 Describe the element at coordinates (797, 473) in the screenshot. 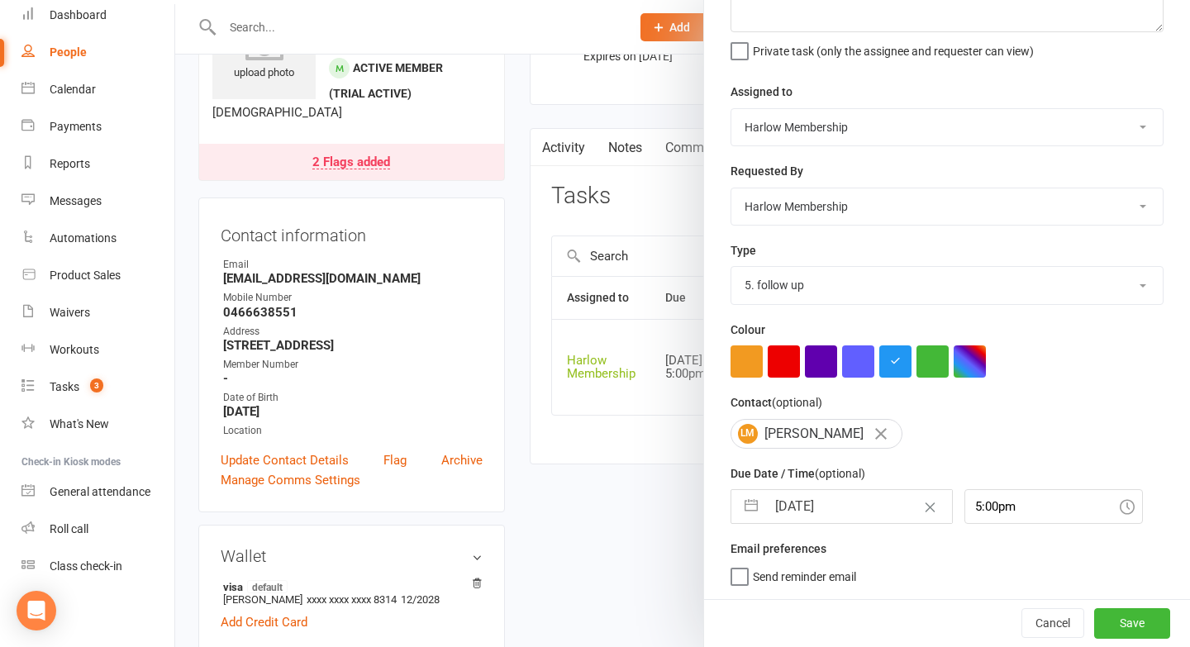

I see `label: Due Date / Time` at that location.